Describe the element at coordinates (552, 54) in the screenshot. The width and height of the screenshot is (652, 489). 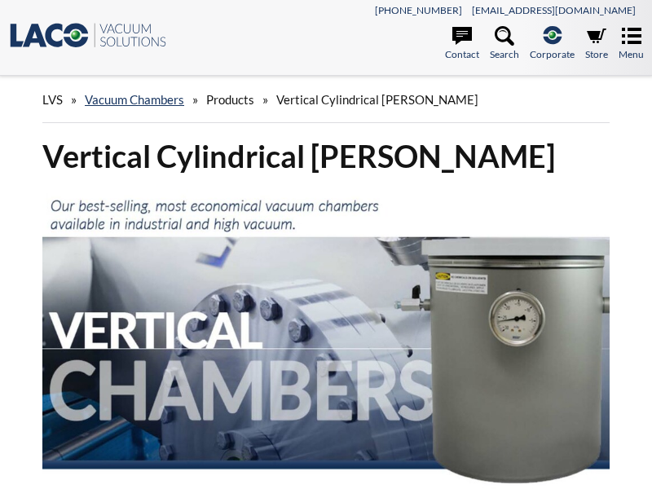
I see `span: Corporate` at that location.